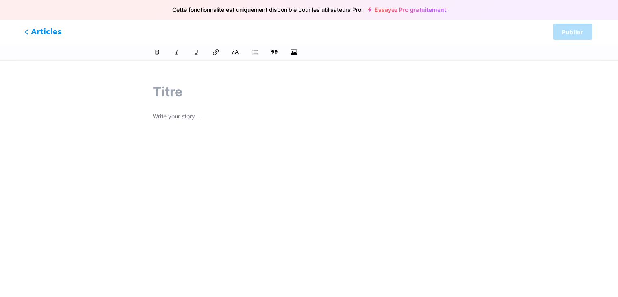 This screenshot has height=297, width=618. What do you see at coordinates (268, 9) in the screenshot?
I see `font: Cette fonctionnalité est uniquement disponible pour les utilisateurs Pro.` at bounding box center [268, 9].